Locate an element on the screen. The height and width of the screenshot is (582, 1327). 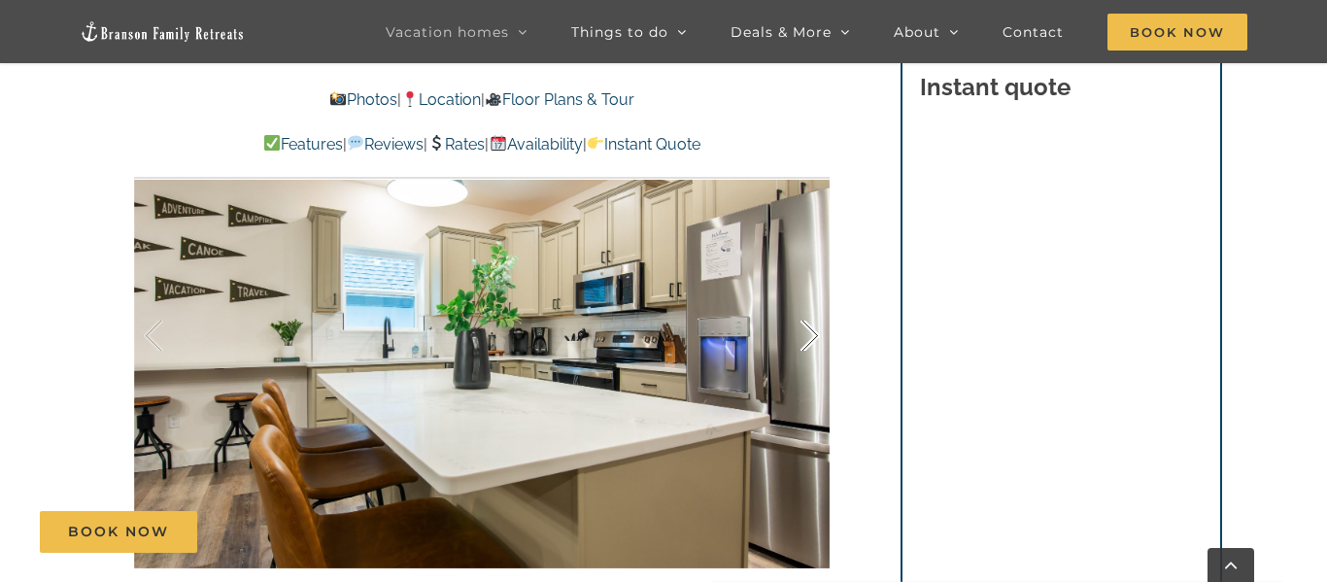
a: Reviews is located at coordinates (385, 144).